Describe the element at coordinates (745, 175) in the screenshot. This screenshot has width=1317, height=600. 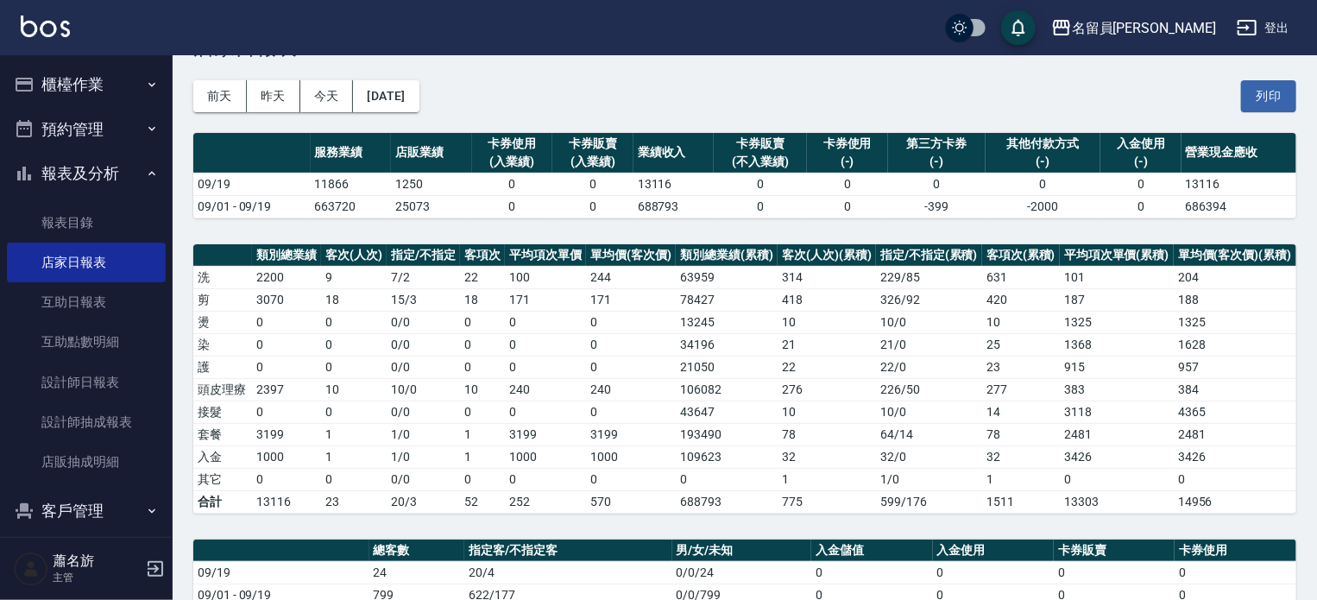
I see `table: a dense table` at that location.